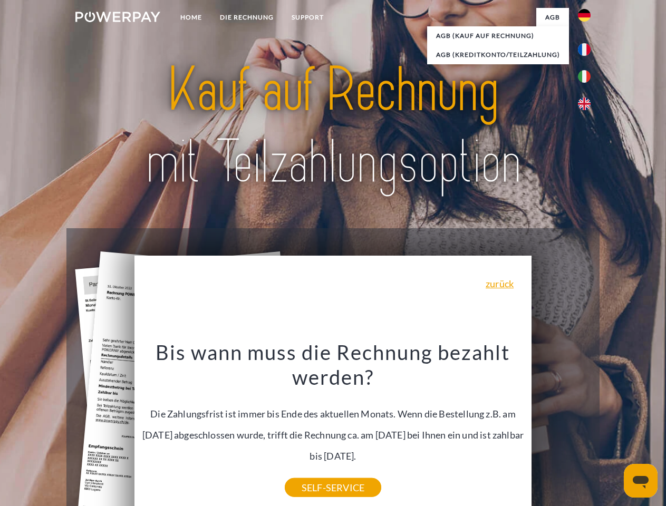 The image size is (666, 506). I want to click on a: SELF-SERVICE, so click(333, 488).